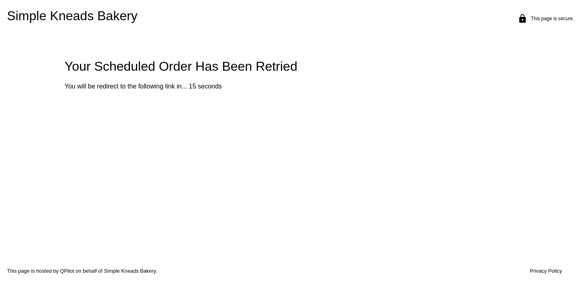  Describe the element at coordinates (139, 270) in the screenshot. I see `p: This page is hosted by QPilot on behalf of Simple Kneads Bakery.` at that location.